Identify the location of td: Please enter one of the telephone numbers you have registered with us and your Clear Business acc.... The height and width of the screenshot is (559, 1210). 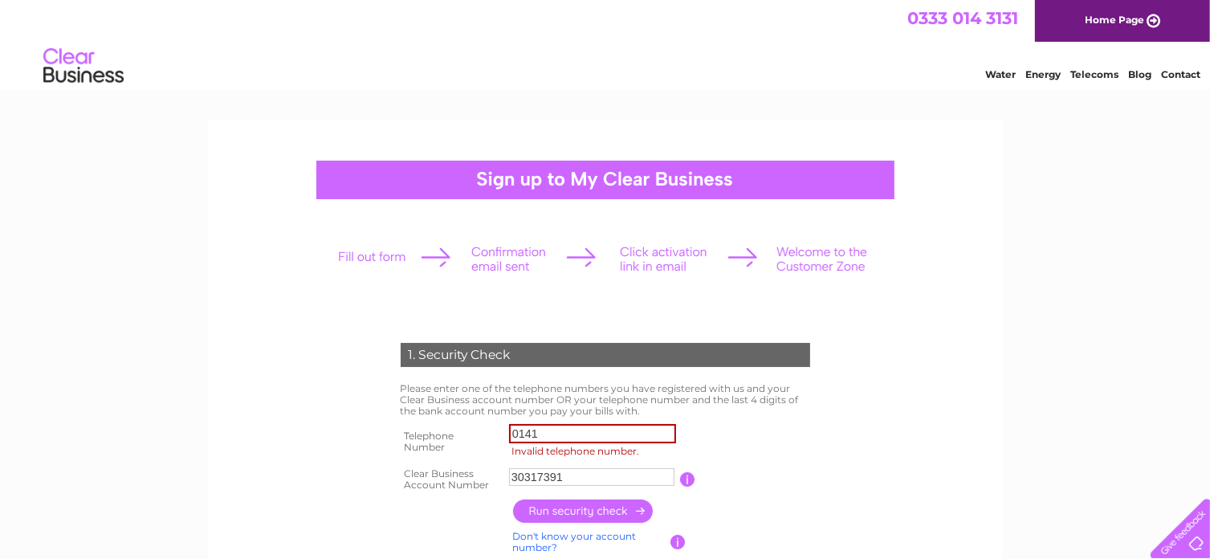
(605, 399).